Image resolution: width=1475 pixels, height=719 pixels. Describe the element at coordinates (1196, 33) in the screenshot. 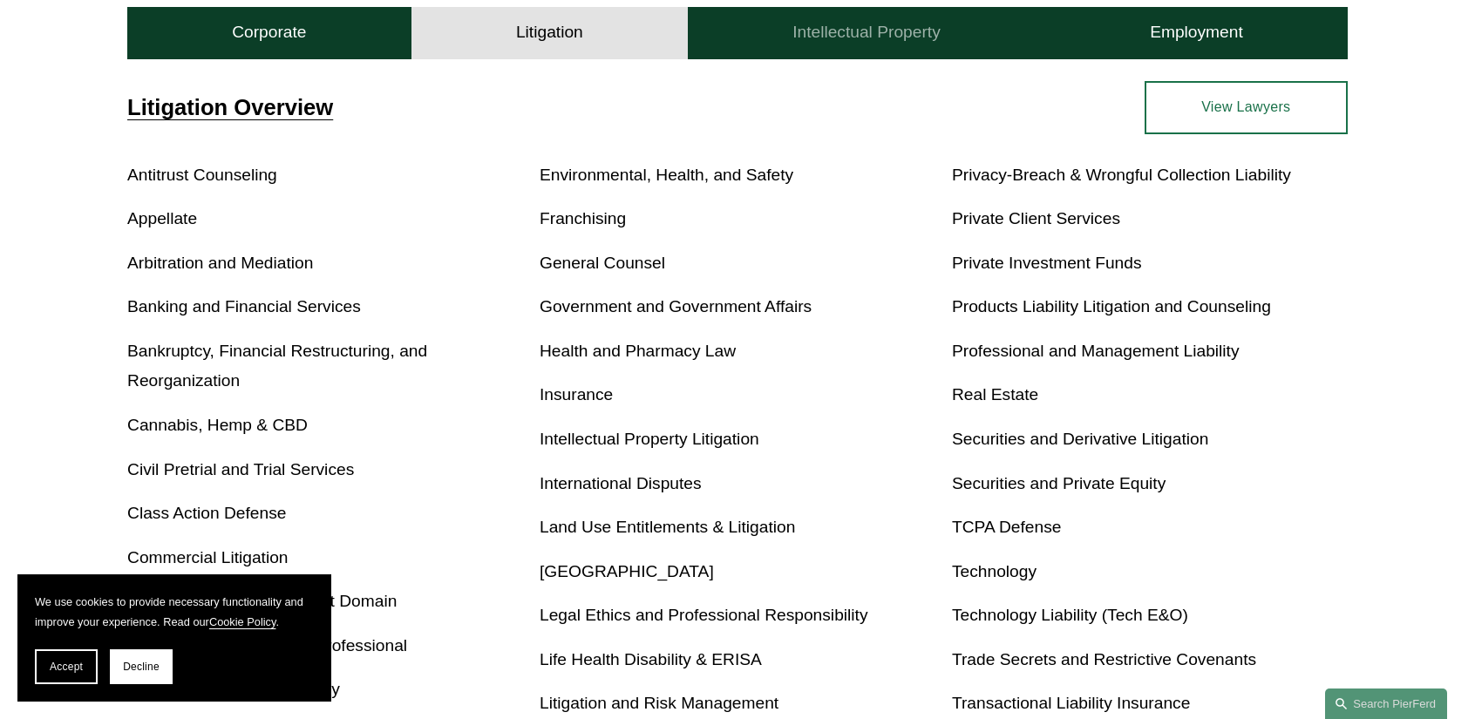

I see `h4: Employment` at that location.